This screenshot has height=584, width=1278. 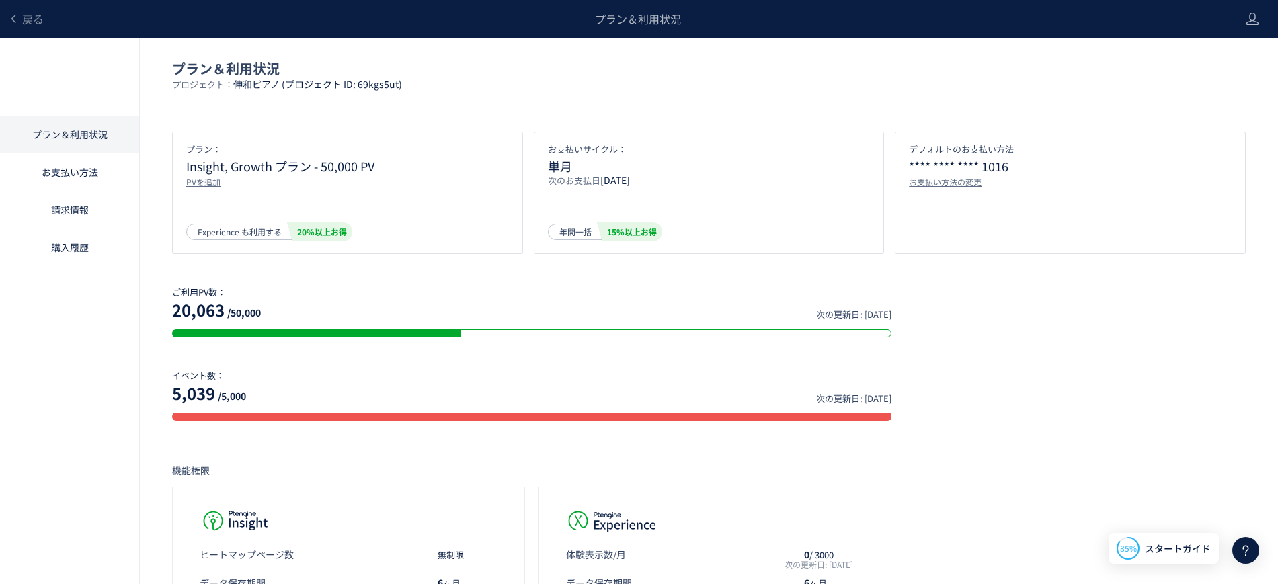 I want to click on span: ヒートマップページ数​, so click(x=247, y=555).